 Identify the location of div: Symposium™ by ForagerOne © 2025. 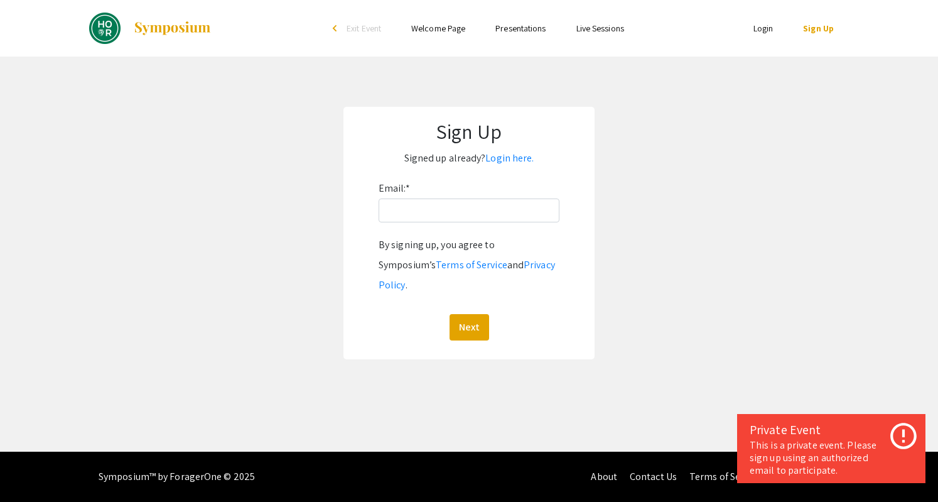
(177, 477).